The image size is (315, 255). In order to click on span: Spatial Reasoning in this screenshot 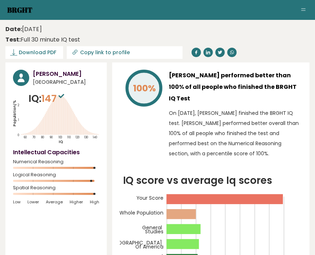, I will do `click(56, 188)`.